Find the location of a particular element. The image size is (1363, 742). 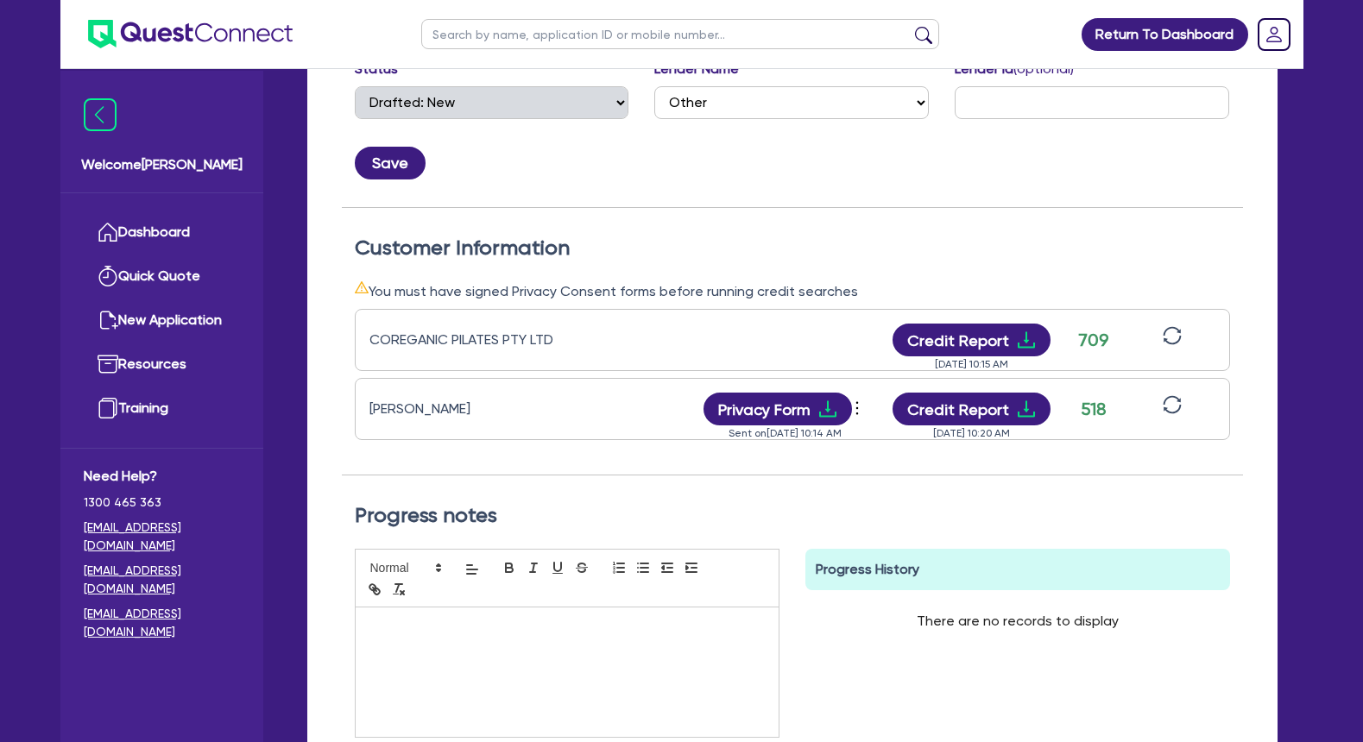

img: quick-quote is located at coordinates (108, 276).